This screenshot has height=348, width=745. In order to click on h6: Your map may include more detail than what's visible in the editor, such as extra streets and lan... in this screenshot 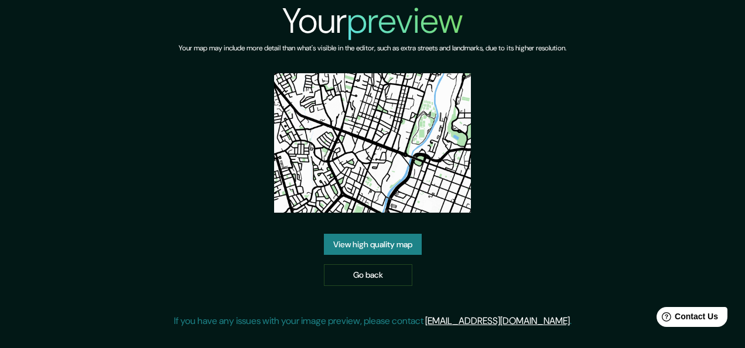, I will do `click(372, 48)`.